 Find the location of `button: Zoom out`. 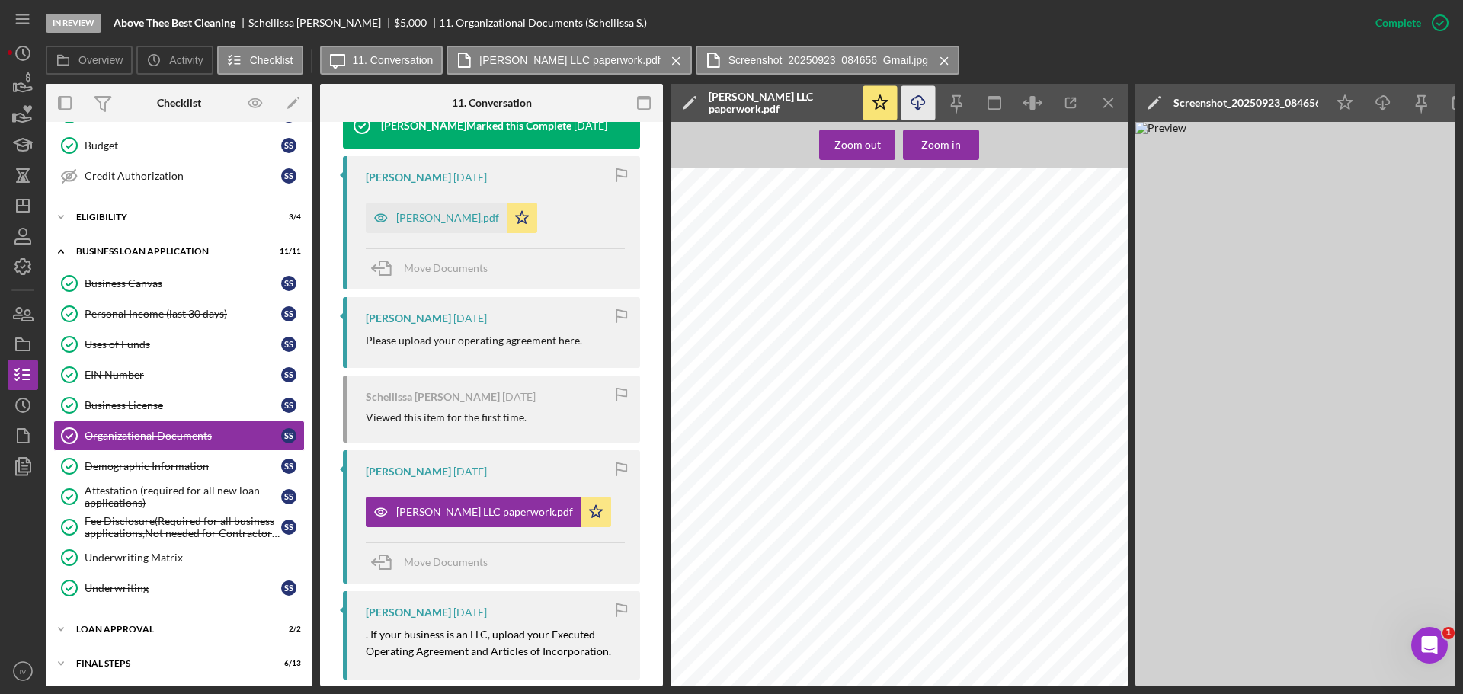

button: Zoom out is located at coordinates (857, 145).